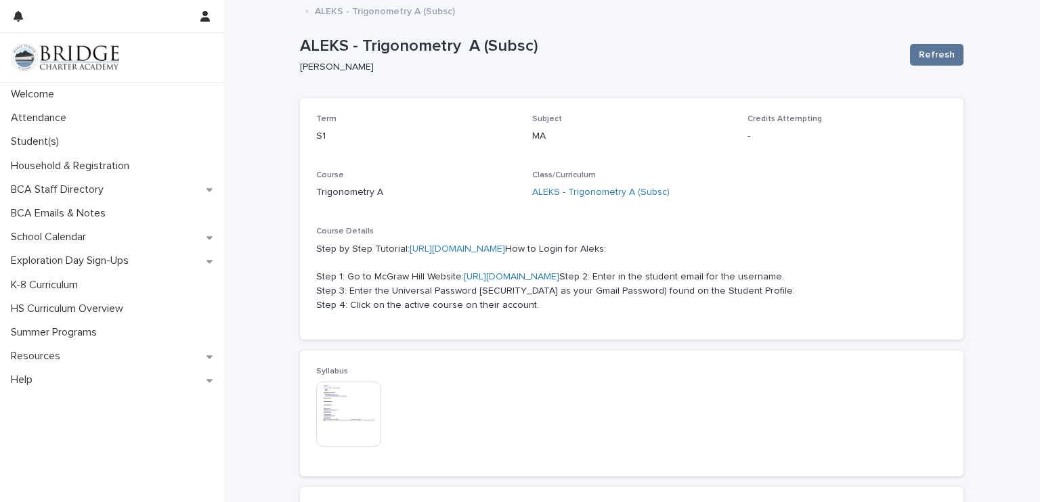 Image resolution: width=1040 pixels, height=502 pixels. Describe the element at coordinates (51, 237) in the screenshot. I see `p: School Calendar` at that location.